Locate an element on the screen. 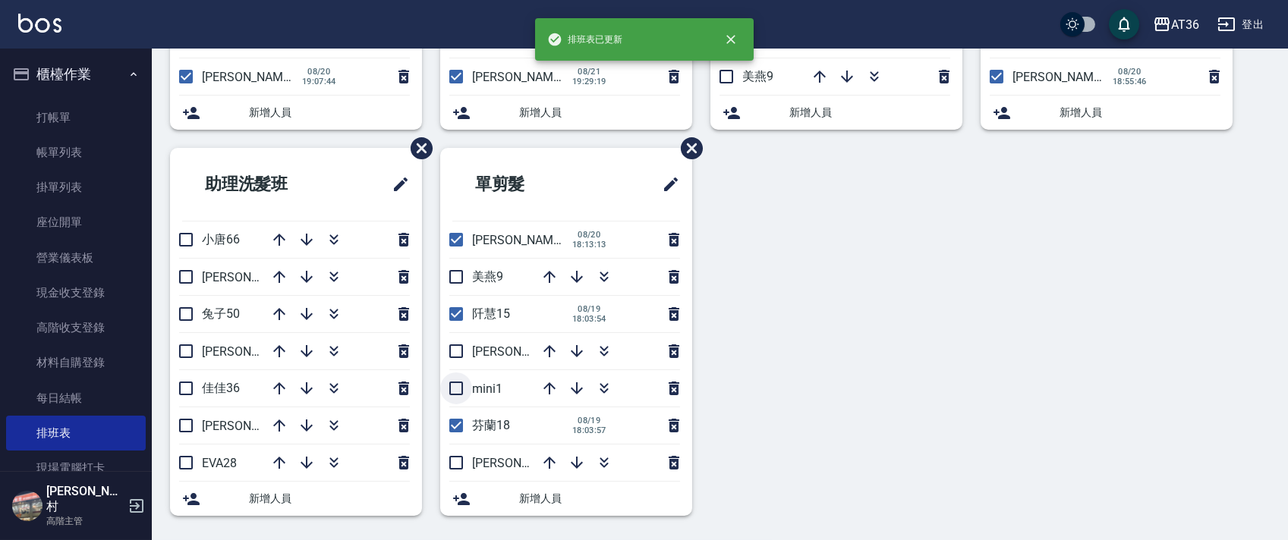  a: 掛單列表 is located at coordinates (76, 187).